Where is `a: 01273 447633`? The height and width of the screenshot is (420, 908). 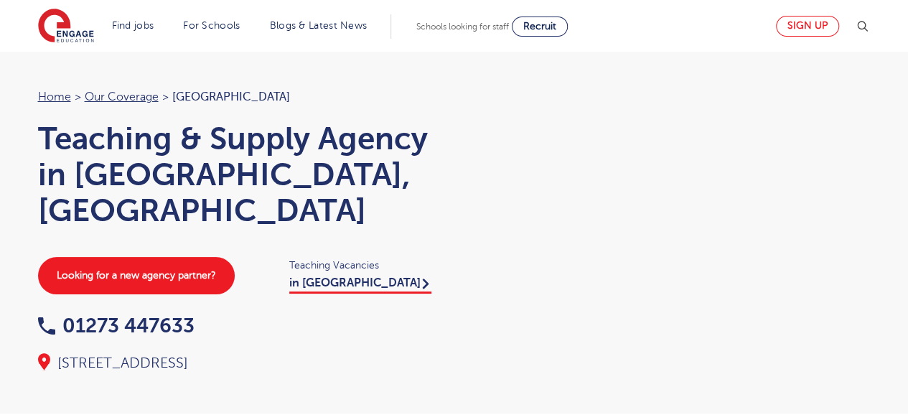
a: 01273 447633 is located at coordinates (116, 325).